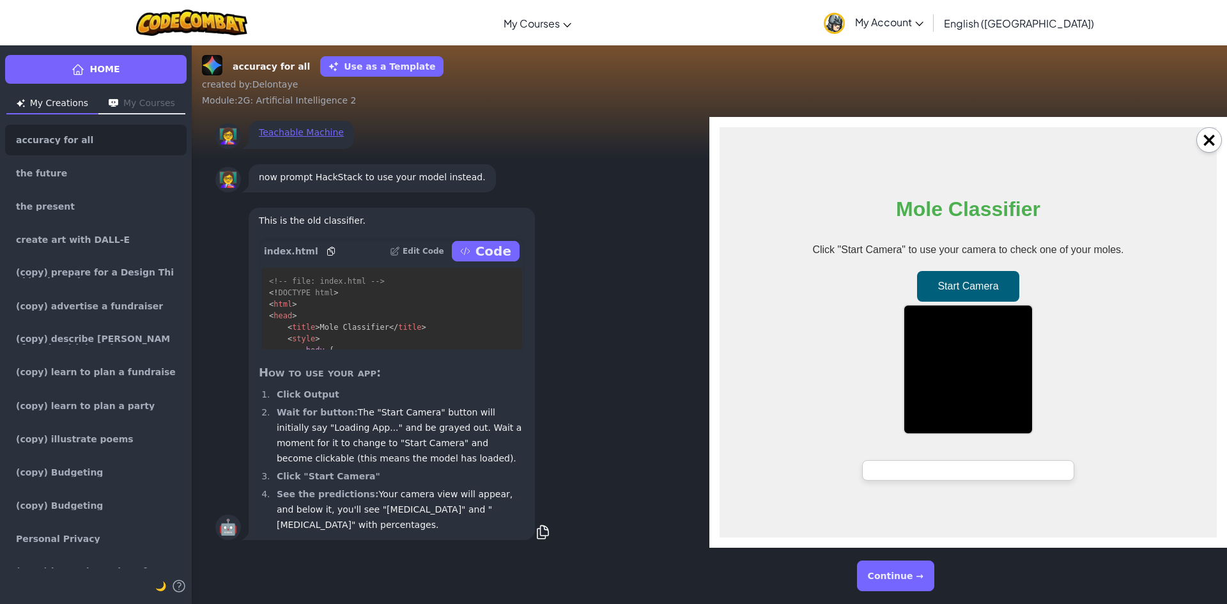 The height and width of the screenshot is (604, 1227). What do you see at coordinates (355, 327) in the screenshot?
I see `span: Mole Classifier` at bounding box center [355, 327].